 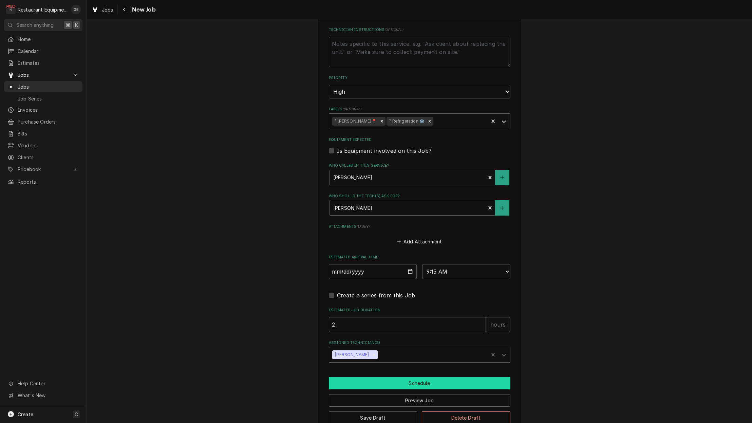 I want to click on label: Is Equipment involved on this Job?, so click(x=384, y=151).